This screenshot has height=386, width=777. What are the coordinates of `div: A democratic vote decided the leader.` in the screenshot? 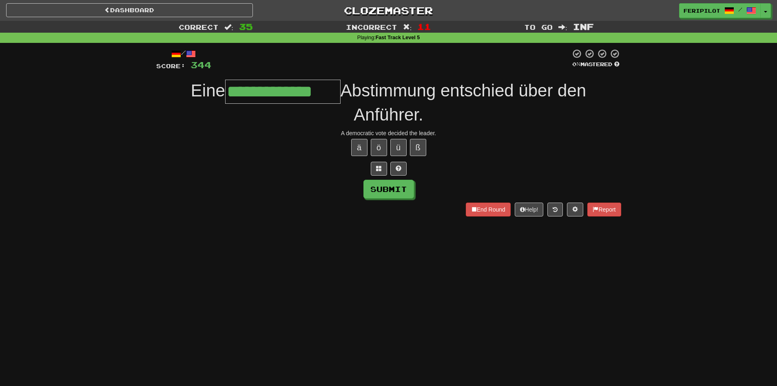 It's located at (389, 133).